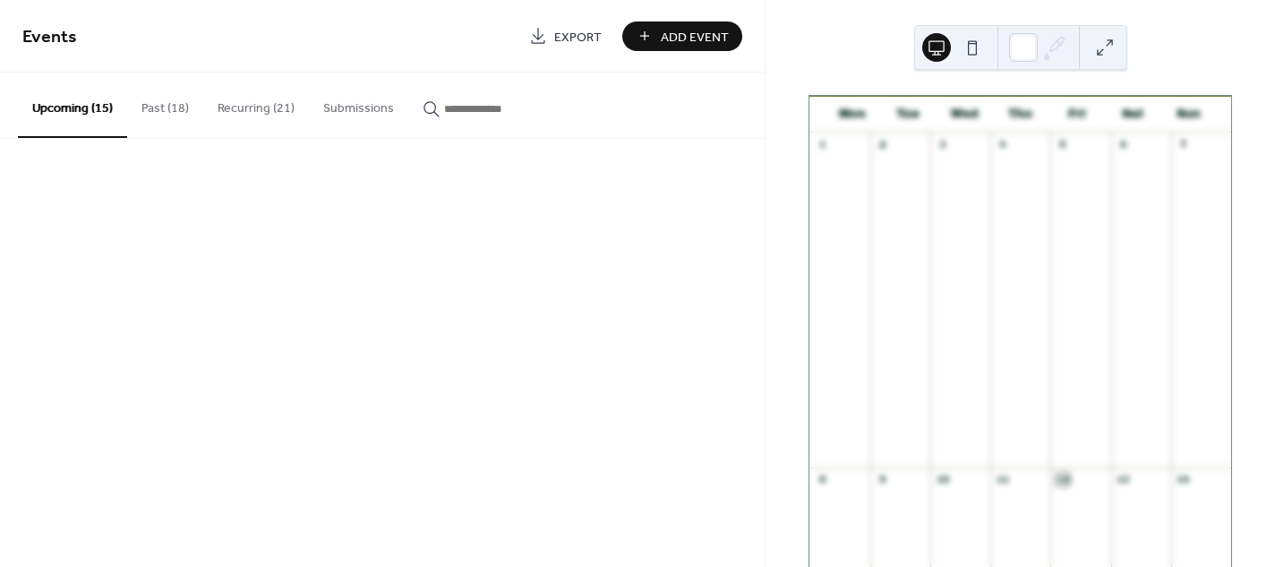 The image size is (1275, 567). I want to click on button: Add Event, so click(682, 36).